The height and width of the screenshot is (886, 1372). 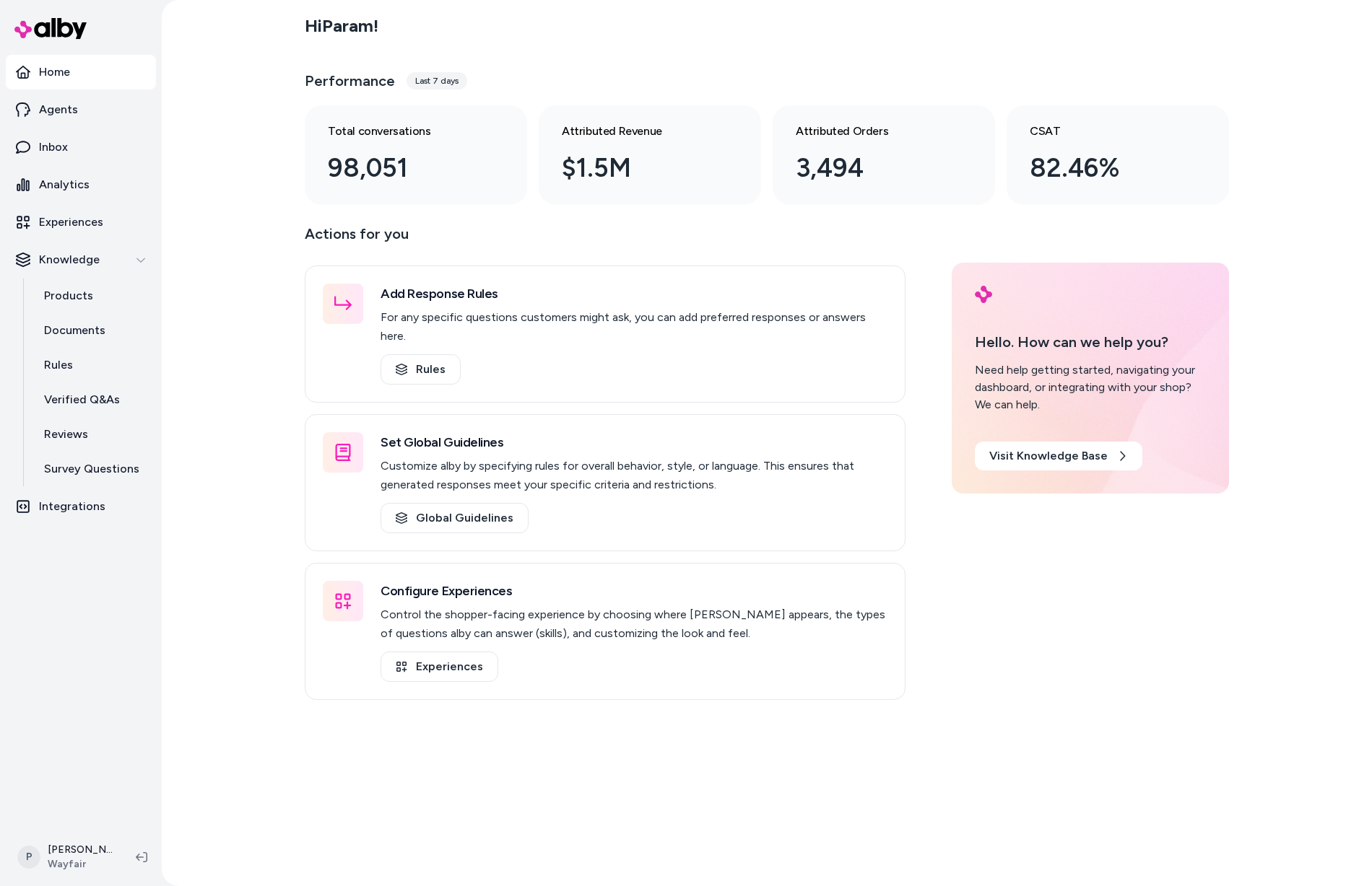 What do you see at coordinates (53, 147) in the screenshot?
I see `p: Inbox` at bounding box center [53, 147].